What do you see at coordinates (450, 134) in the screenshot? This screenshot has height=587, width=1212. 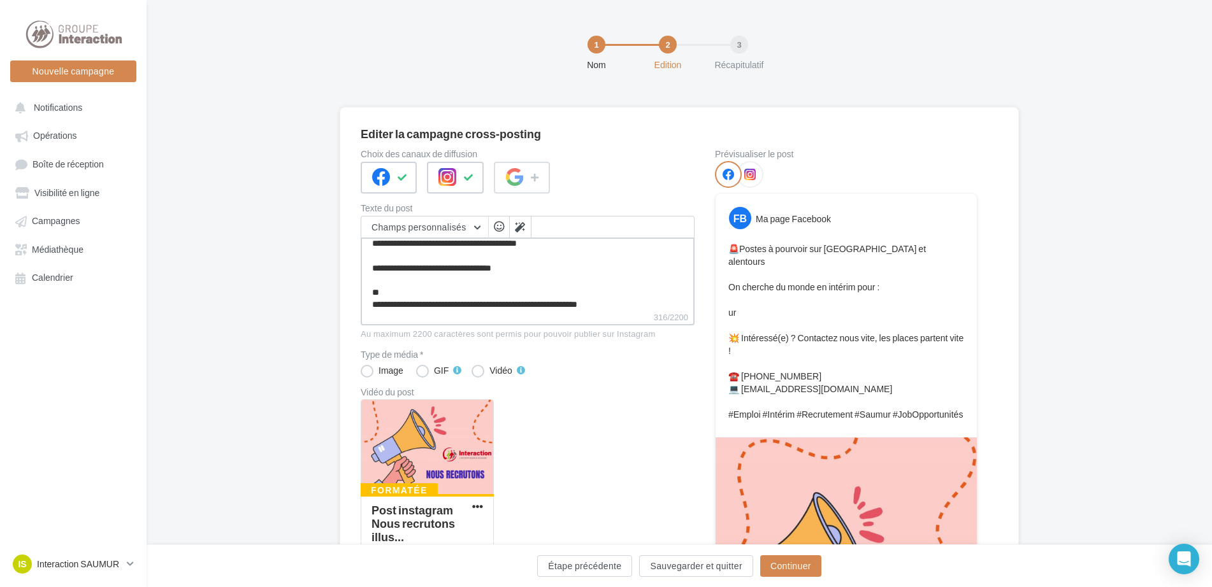 I see `div: Editer la campagne cross-posting` at bounding box center [450, 134].